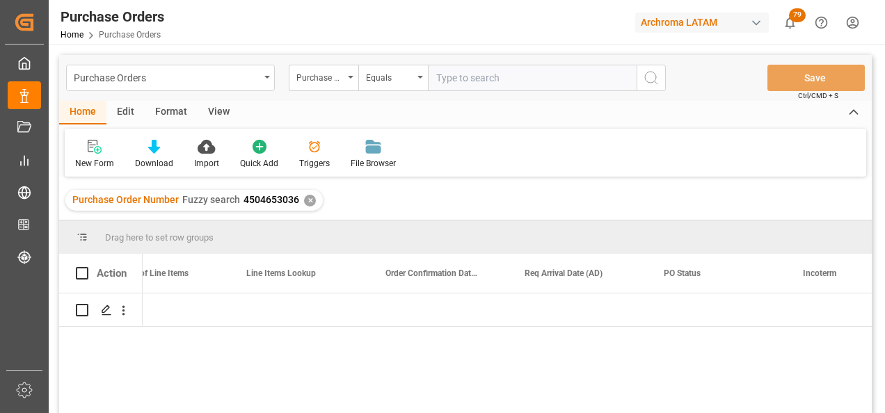 Image resolution: width=885 pixels, height=413 pixels. I want to click on span: Ctrl/CMD + S, so click(818, 95).